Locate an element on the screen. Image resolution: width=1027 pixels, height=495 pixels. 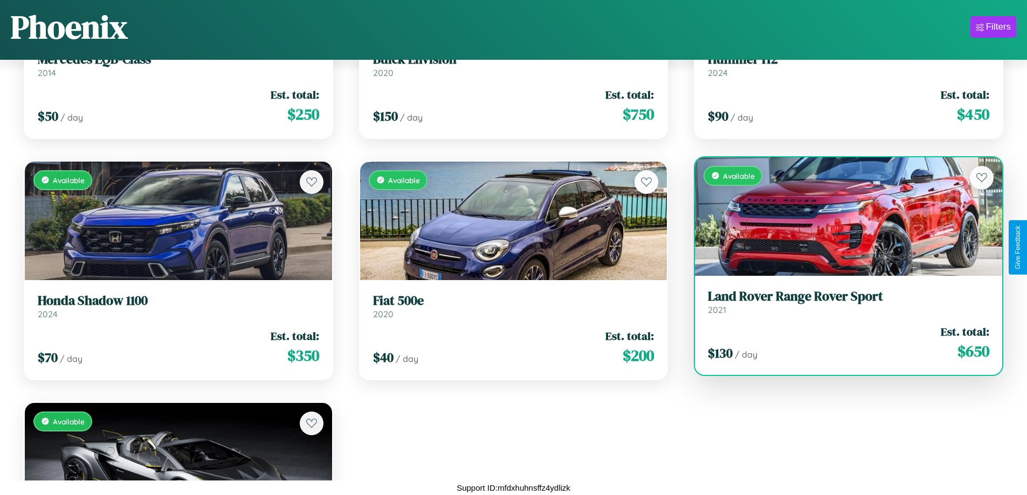
span: $ 40 is located at coordinates (383, 357).